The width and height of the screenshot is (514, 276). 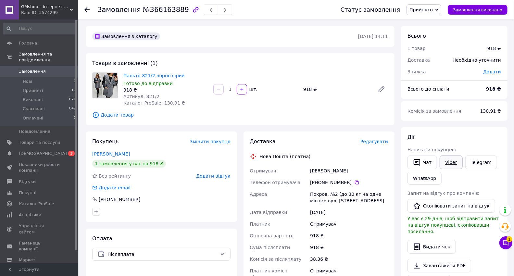 I want to click on span: Платник, so click(x=260, y=224).